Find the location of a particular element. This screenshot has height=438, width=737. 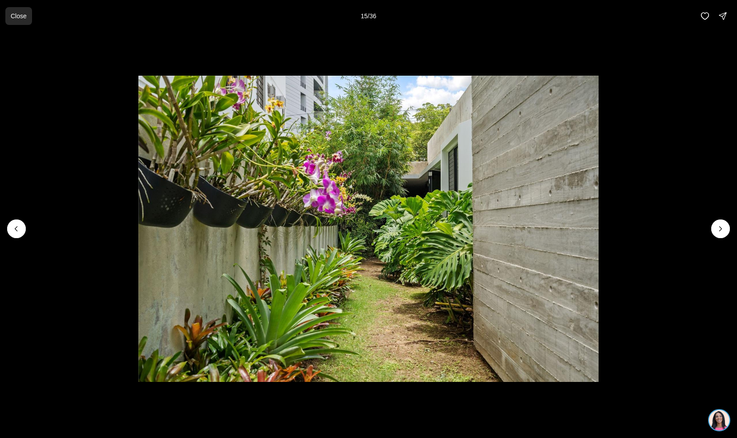

button: Previous slide is located at coordinates (16, 229).